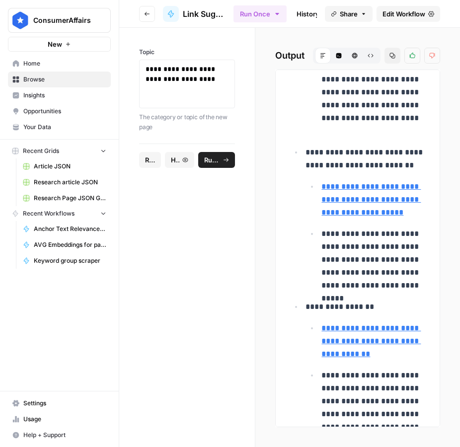 The height and width of the screenshot is (447, 460). What do you see at coordinates (175, 160) in the screenshot?
I see `span: History` at bounding box center [175, 160].